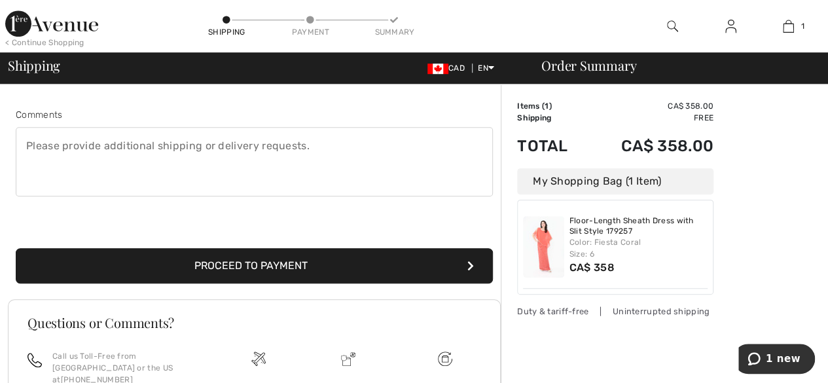 Image resolution: width=828 pixels, height=383 pixels. Describe the element at coordinates (310, 32) in the screenshot. I see `div: Payment` at that location.